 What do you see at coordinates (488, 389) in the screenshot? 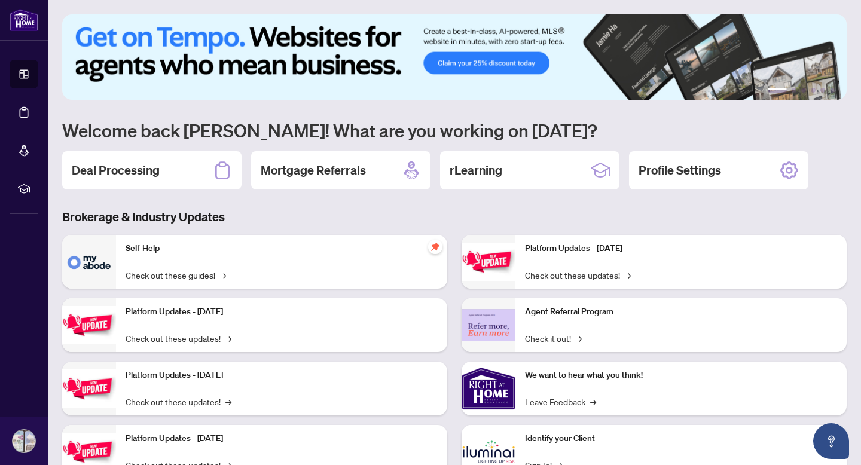
I see `img: We want to hear what you think!` at bounding box center [488, 389].